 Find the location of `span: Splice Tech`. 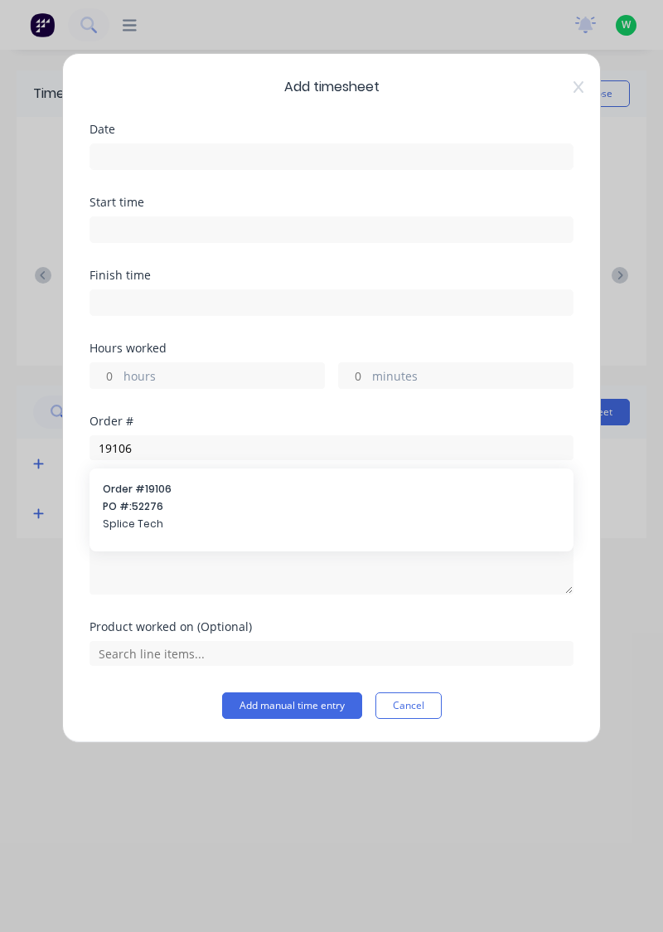

span: Splice Tech is located at coordinates (332, 524).